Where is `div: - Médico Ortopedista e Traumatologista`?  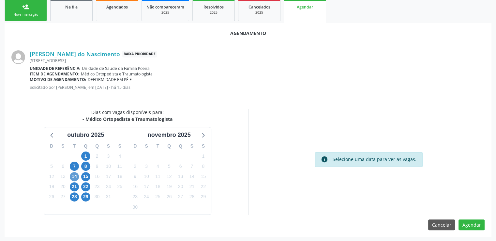 div: - Médico Ortopedista e Traumatologista is located at coordinates (128, 119).